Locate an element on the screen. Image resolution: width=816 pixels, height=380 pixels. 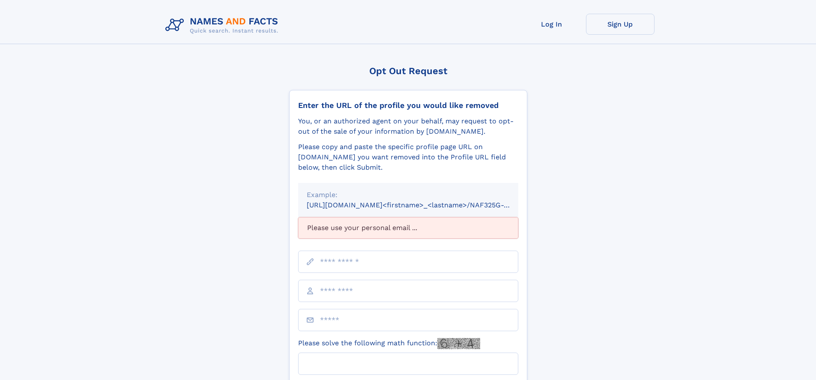
div: You, or an authorized agent on your behalf, may request to opt-out of the sale of your informatio... is located at coordinates (408, 126).